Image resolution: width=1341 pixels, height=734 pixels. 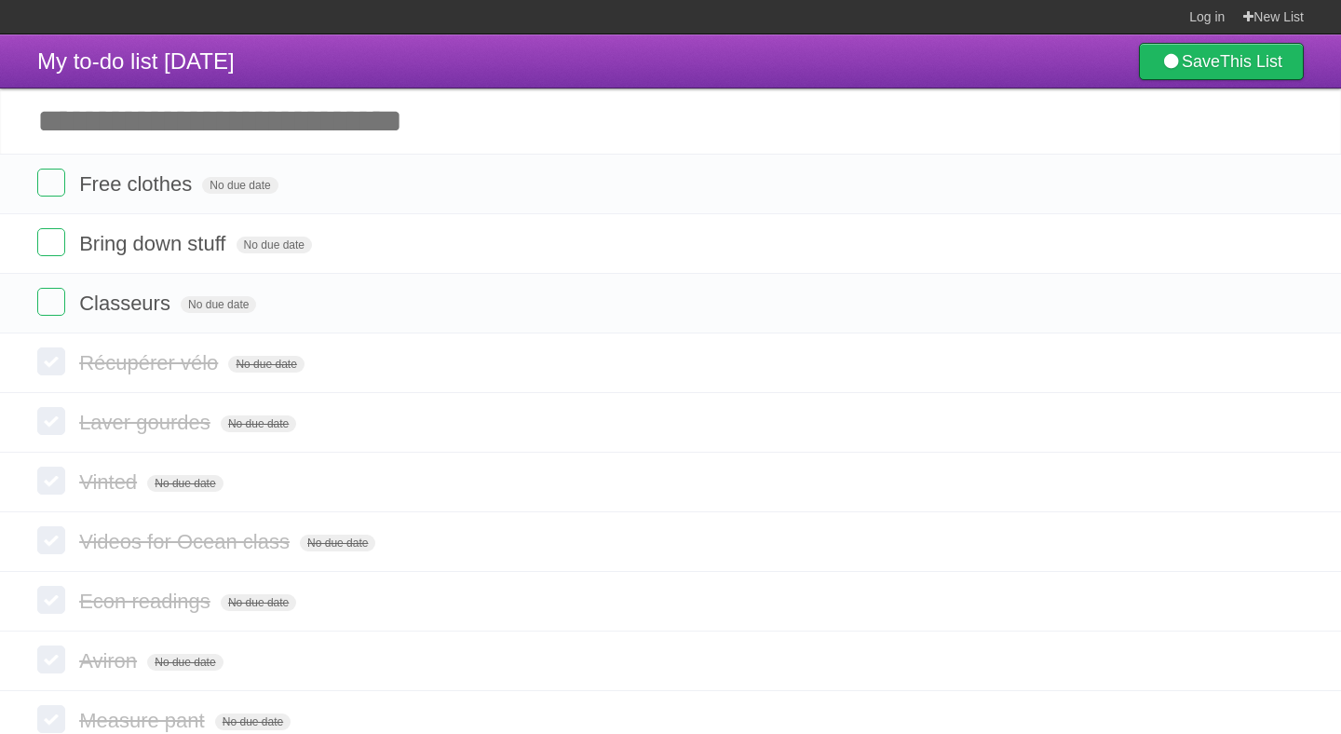 What do you see at coordinates (110, 660) in the screenshot?
I see `span: Aviron` at bounding box center [110, 660].